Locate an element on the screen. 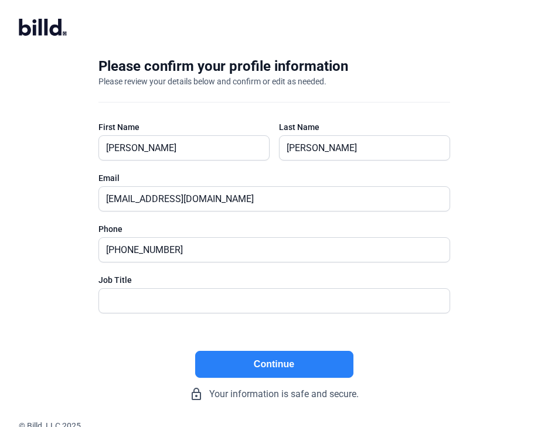 This screenshot has height=427, width=548. div: First Name is located at coordinates (184, 127).